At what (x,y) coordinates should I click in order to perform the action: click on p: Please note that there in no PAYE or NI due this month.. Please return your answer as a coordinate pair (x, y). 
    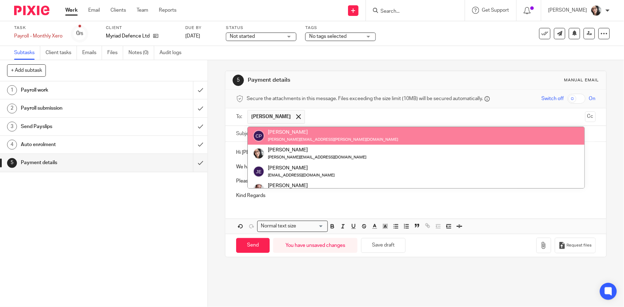
    Looking at the image, I should click on (416, 181).